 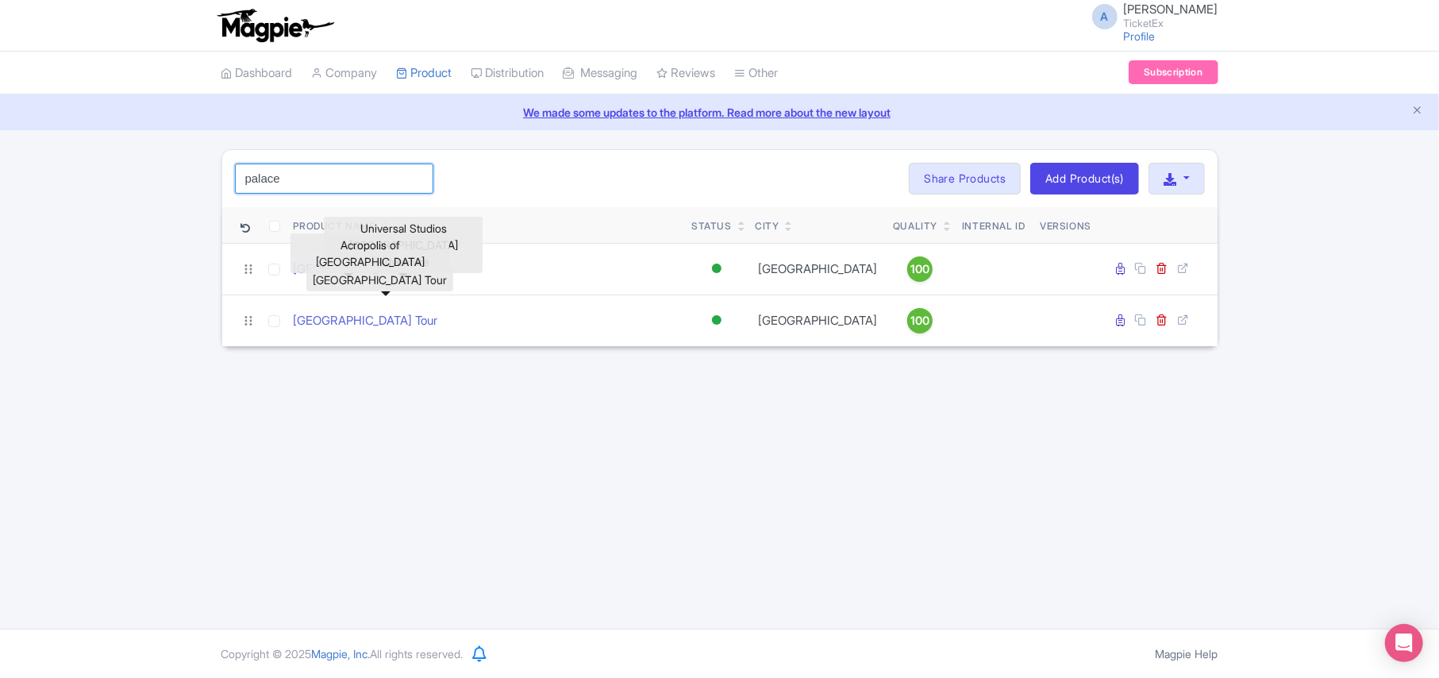 What do you see at coordinates (757, 73) in the screenshot?
I see `a: Other` at bounding box center [757, 73].